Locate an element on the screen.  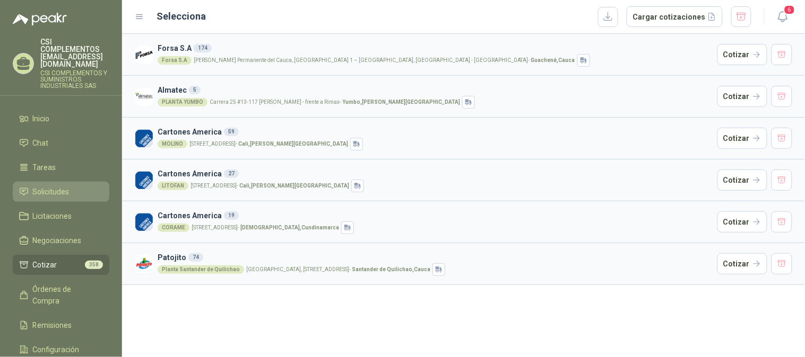
div: LITOFAN is located at coordinates (173, 186).